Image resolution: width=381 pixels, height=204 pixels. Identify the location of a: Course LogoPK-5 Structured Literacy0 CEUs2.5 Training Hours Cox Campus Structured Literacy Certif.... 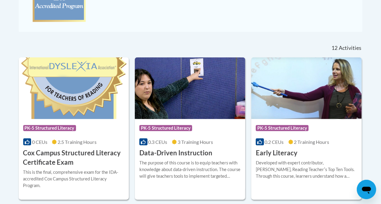
(74, 128).